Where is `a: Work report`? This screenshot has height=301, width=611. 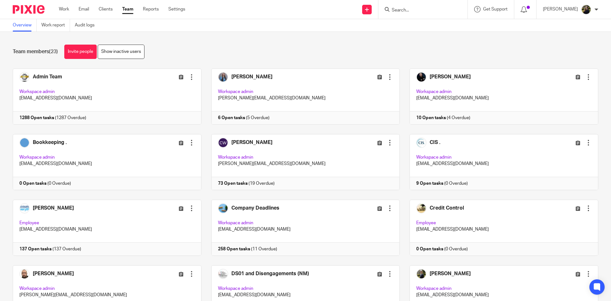 a: Work report is located at coordinates (56, 25).